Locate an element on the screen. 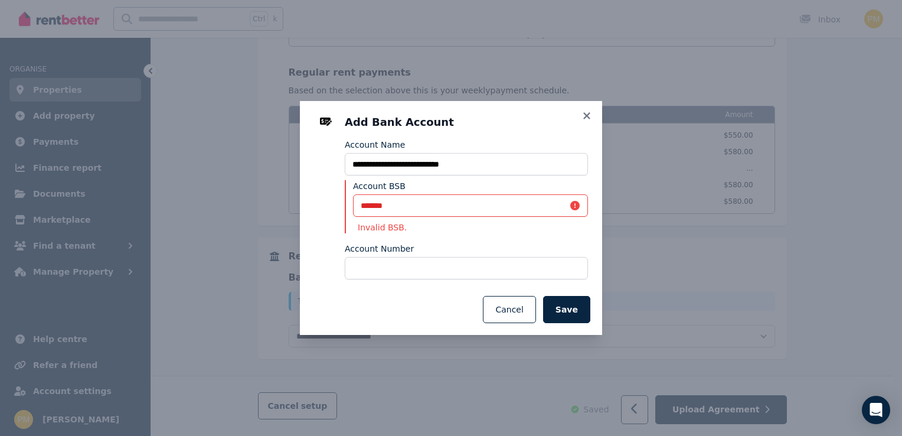 This screenshot has height=436, width=902. button: Save is located at coordinates (567, 309).